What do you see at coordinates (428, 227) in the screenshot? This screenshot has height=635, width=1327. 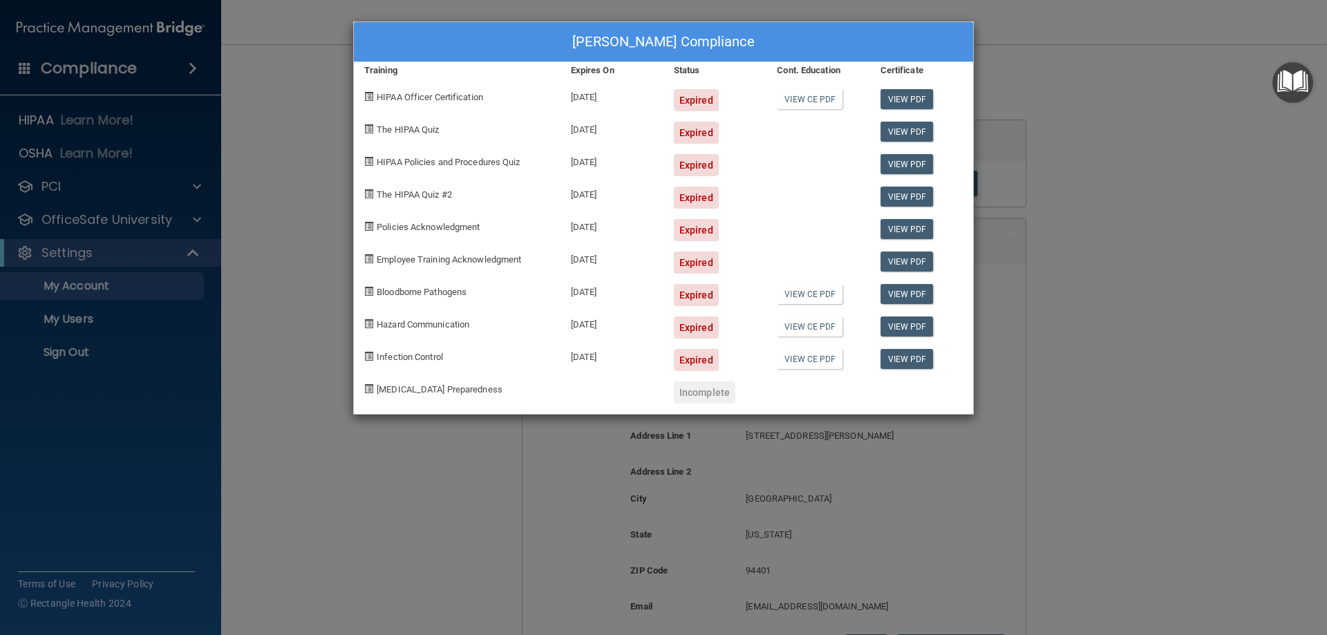 I see `span: Policies Acknowledgment` at bounding box center [428, 227].